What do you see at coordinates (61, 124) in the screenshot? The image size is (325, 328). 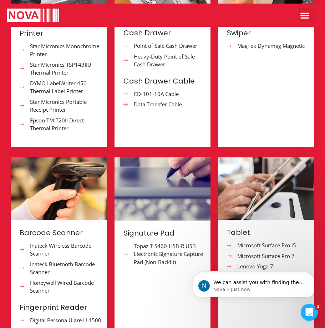 I see `a: Epson TM-T20II Direct Thermal Printer` at bounding box center [61, 124].